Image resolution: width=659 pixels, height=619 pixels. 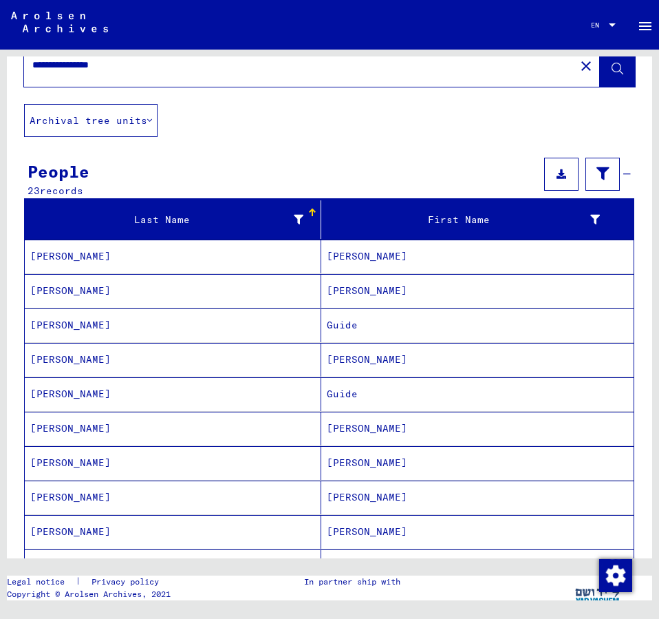 I want to click on a: Legal notice, so click(x=41, y=582).